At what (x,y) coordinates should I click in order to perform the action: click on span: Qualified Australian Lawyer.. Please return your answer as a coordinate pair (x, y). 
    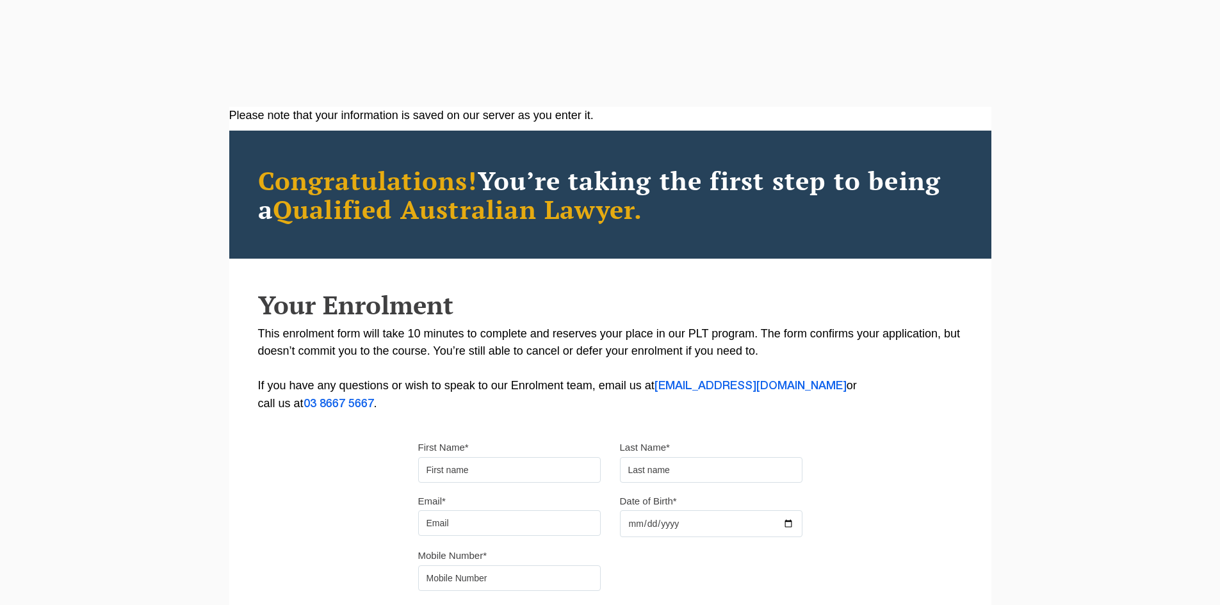
    Looking at the image, I should click on (458, 209).